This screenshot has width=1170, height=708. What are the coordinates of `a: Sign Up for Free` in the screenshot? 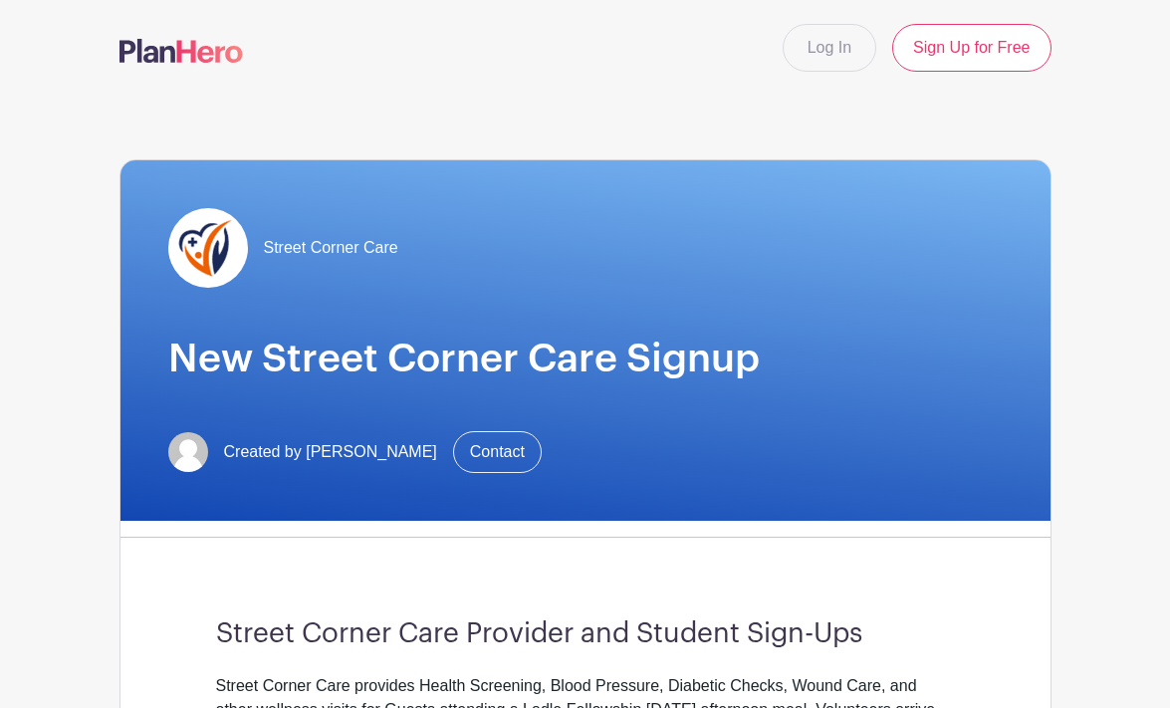 It's located at (971, 48).